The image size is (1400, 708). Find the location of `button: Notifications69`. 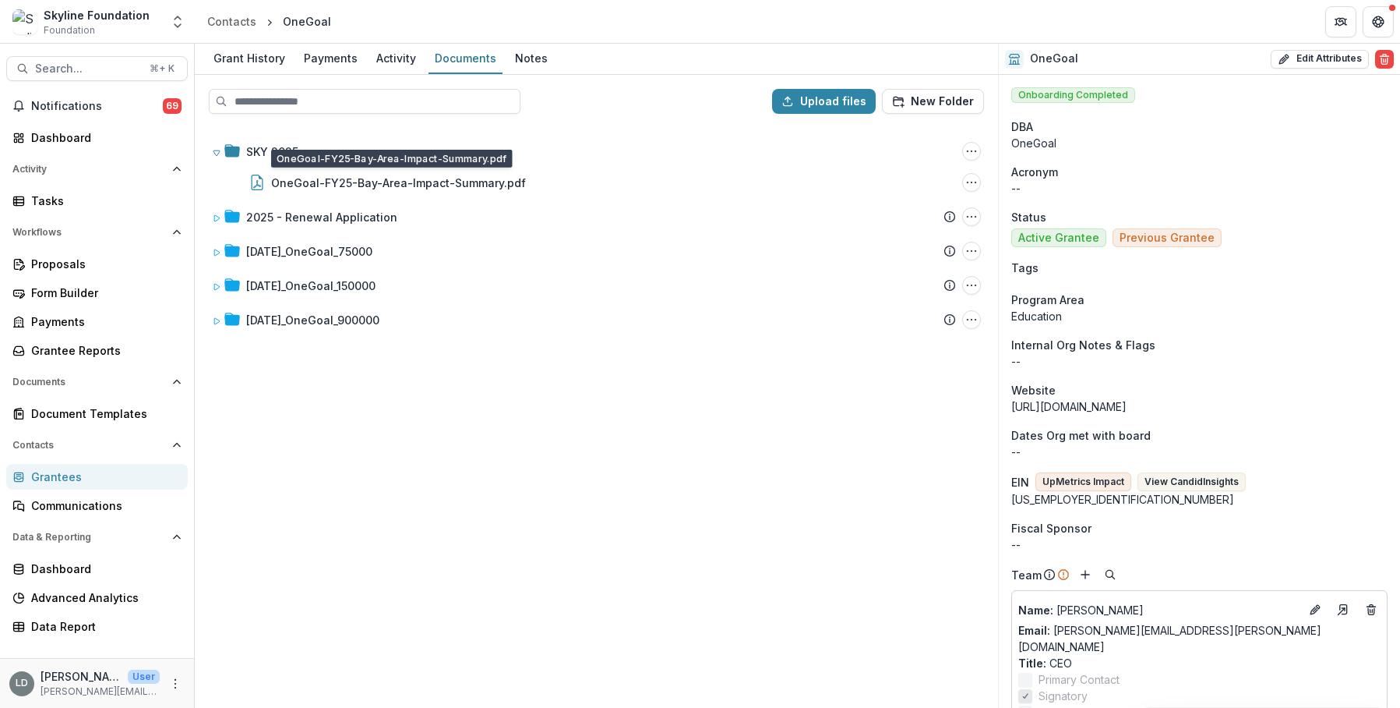

button: Notifications69 is located at coordinates (97, 106).